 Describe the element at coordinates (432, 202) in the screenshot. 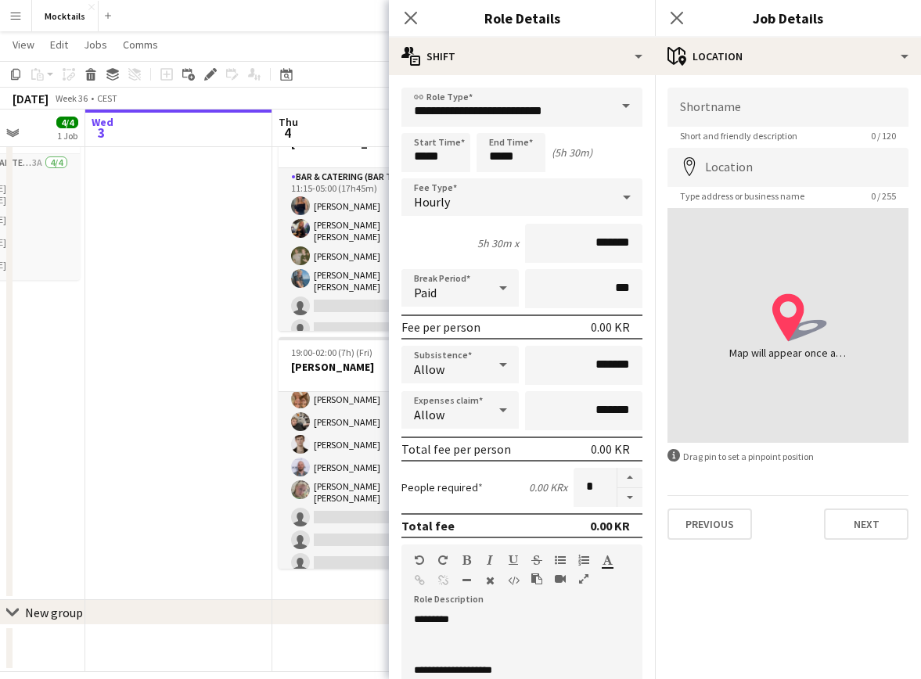

I see `span: Hourly` at that location.